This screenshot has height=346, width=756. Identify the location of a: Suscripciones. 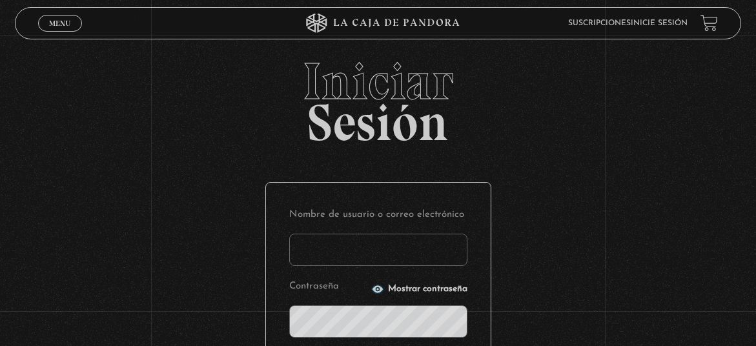
(599, 23).